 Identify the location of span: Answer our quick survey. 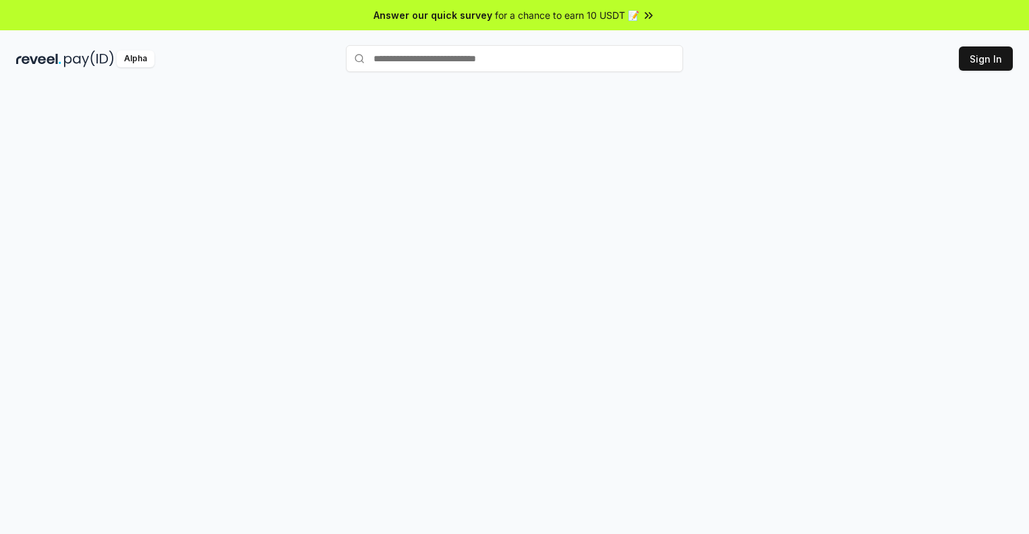
(433, 15).